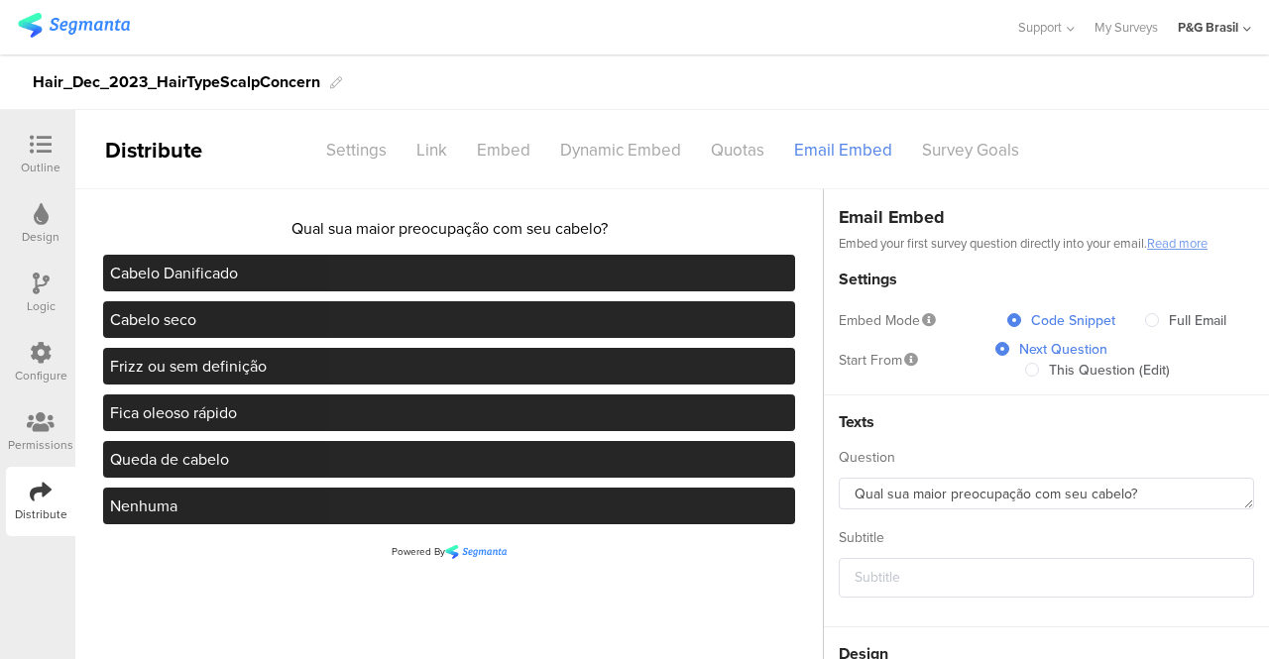 Image resolution: width=1269 pixels, height=659 pixels. Describe the element at coordinates (41, 306) in the screenshot. I see `div: Logic` at that location.